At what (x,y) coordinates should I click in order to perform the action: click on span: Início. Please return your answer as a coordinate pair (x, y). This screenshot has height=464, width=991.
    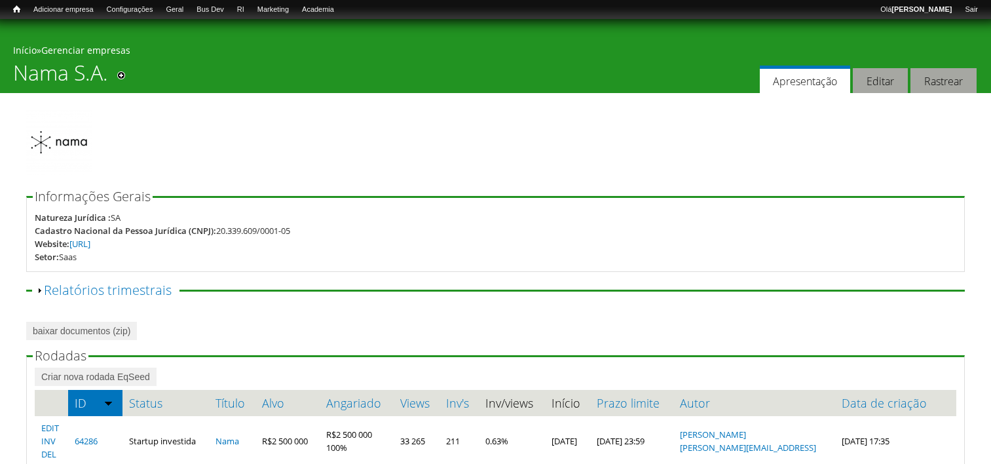
    Looking at the image, I should click on (16, 9).